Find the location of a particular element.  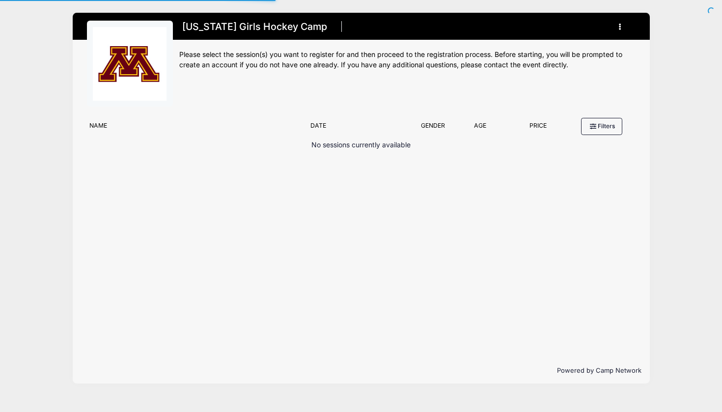

div: Price is located at coordinates (538, 128).